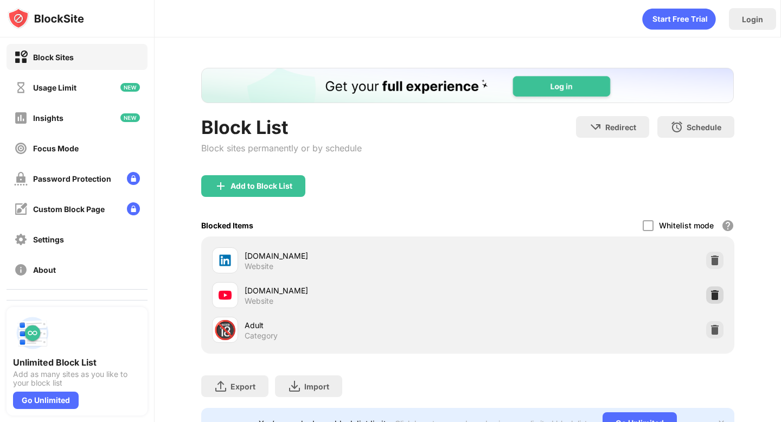 Image resolution: width=781 pixels, height=422 pixels. Describe the element at coordinates (21, 239) in the screenshot. I see `img: settings-off.svg` at that location.